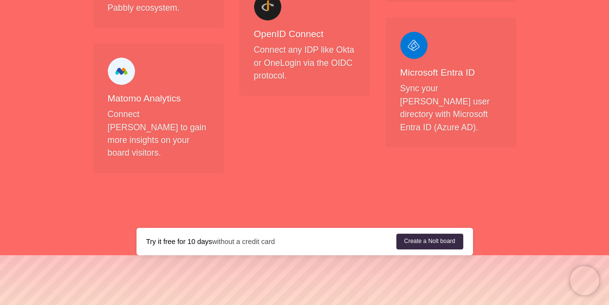 This screenshot has height=305, width=609. I want to click on h4: Microsoft Entra ID, so click(451, 73).